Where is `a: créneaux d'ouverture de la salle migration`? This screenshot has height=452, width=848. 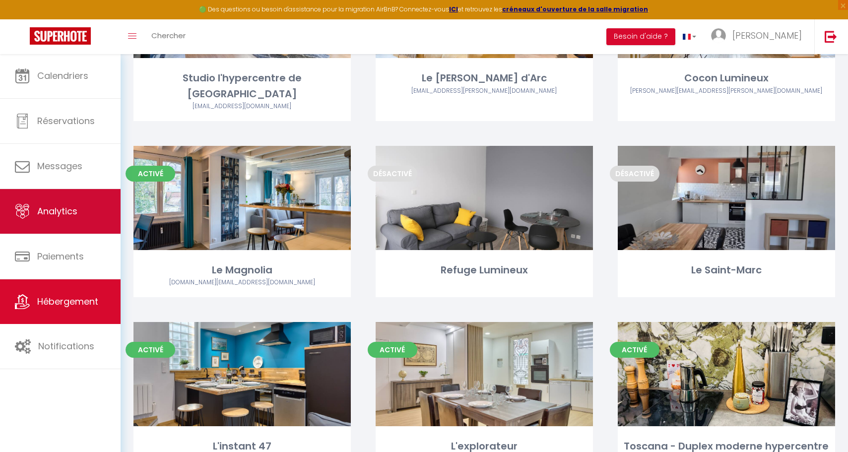 a: créneaux d'ouverture de la salle migration is located at coordinates (575, 9).